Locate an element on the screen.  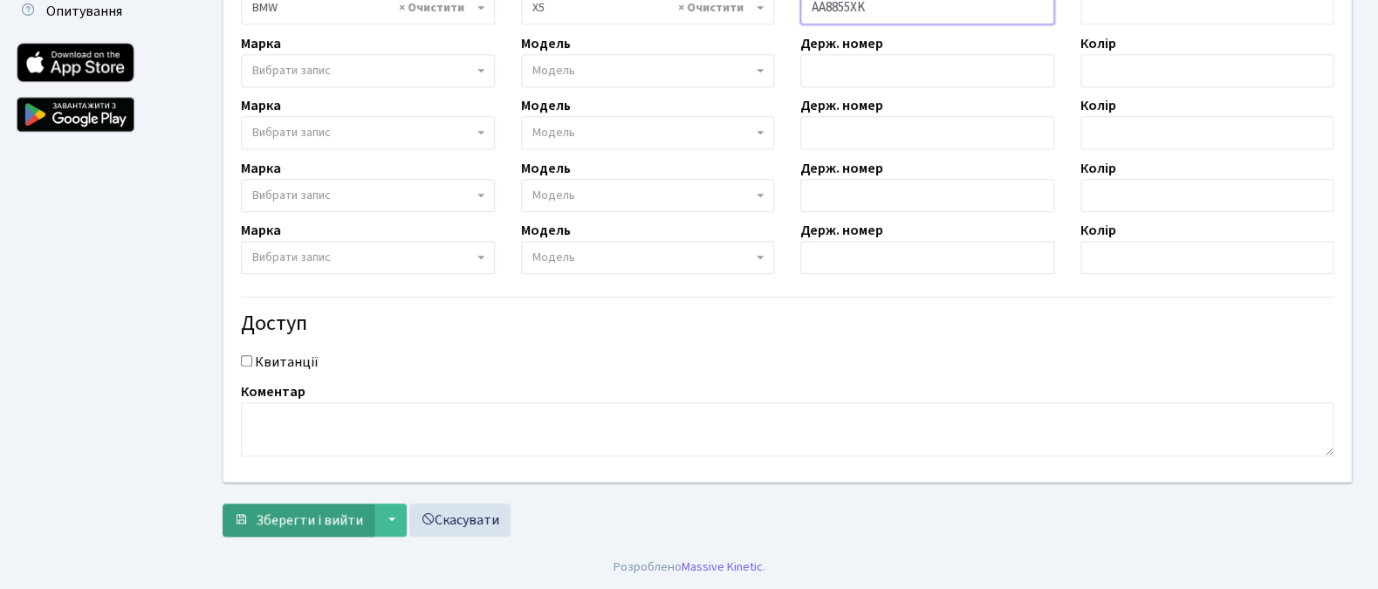
span: Зберегти і вийти is located at coordinates (309, 520).